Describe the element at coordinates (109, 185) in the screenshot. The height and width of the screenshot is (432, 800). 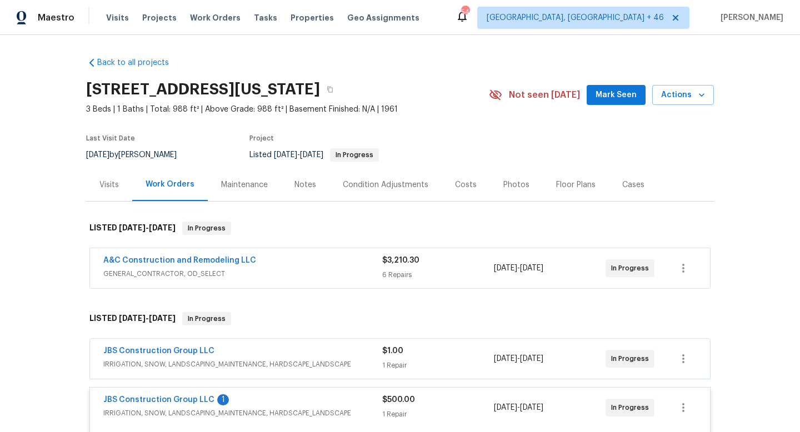
I see `div: Visits` at that location.